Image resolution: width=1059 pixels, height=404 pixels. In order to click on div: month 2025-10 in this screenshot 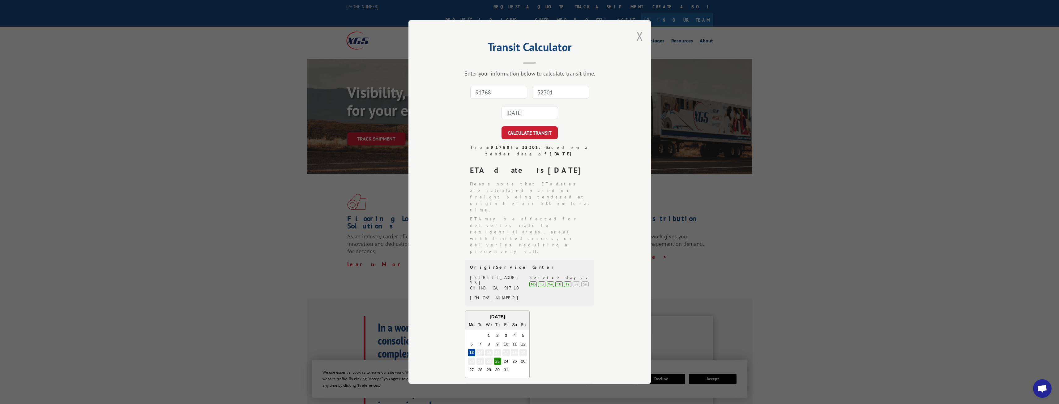, I will do `click(497, 352)`.